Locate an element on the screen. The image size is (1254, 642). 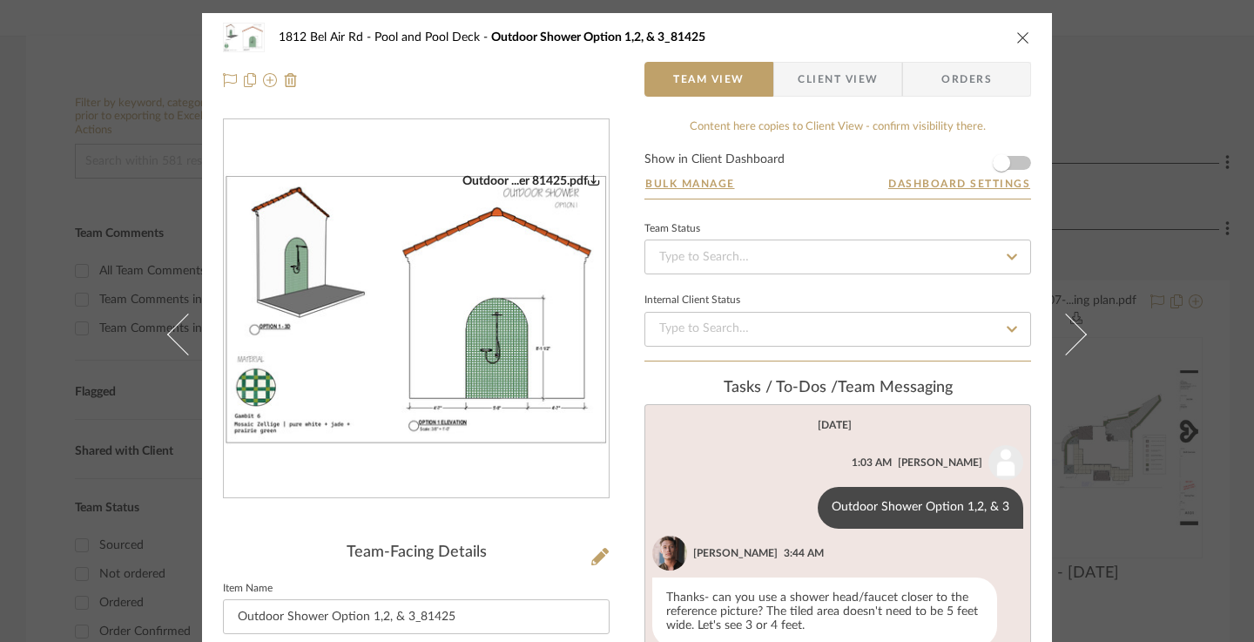
div: team Messaging is located at coordinates (838, 388).